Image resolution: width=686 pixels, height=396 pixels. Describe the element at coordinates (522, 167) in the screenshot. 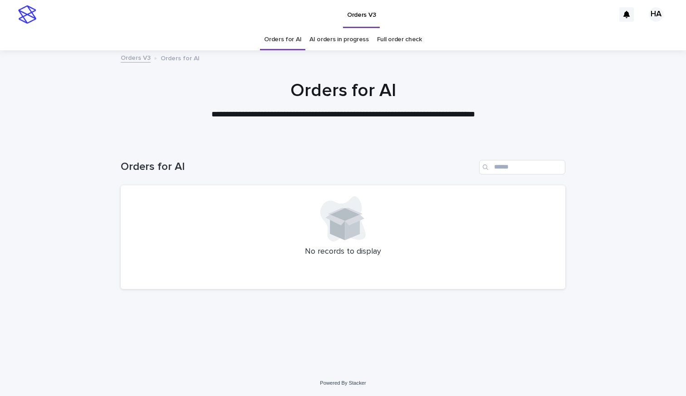

I see `div: Search` at that location.